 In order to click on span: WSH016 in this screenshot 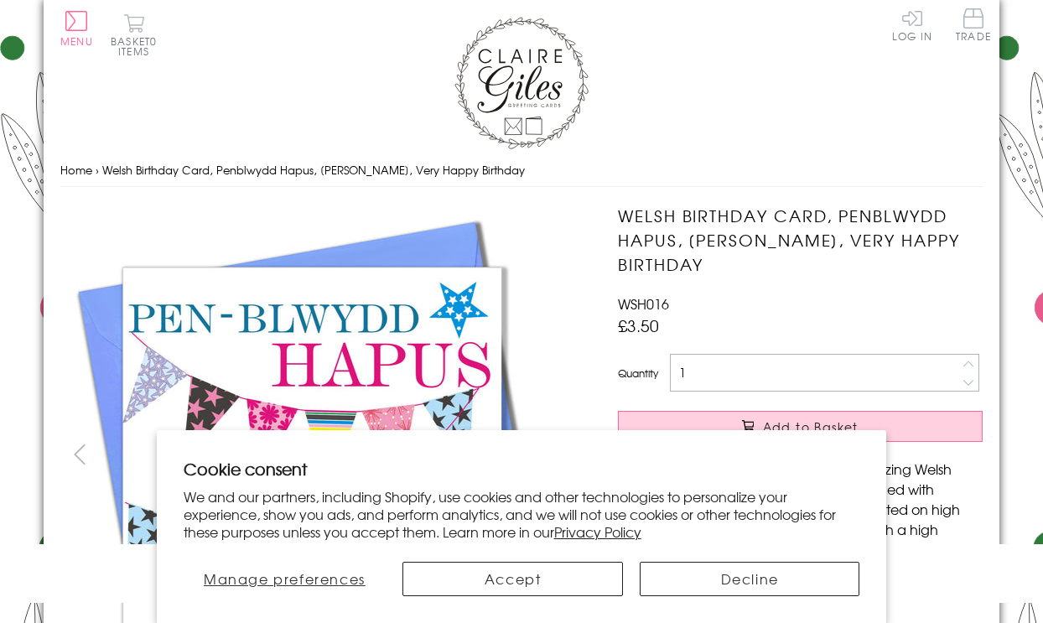, I will do `click(643, 303)`.